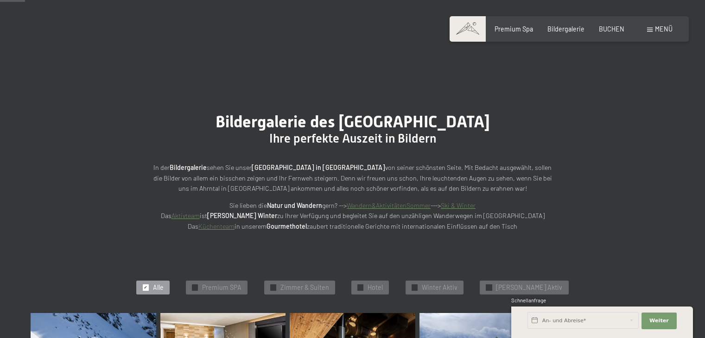  I want to click on strong: Natur und Wandern, so click(294, 205).